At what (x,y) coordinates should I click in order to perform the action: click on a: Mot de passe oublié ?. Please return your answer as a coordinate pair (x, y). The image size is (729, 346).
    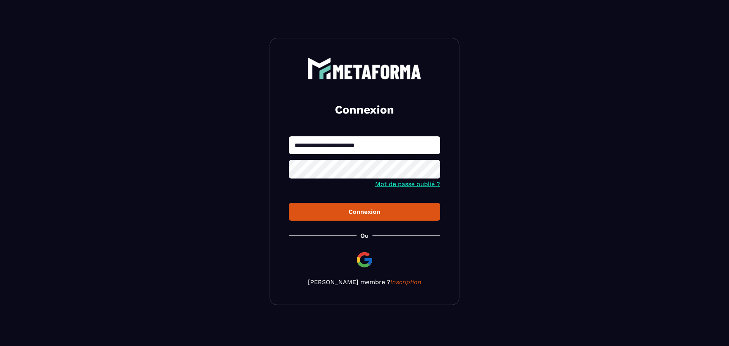
    Looking at the image, I should click on (407, 184).